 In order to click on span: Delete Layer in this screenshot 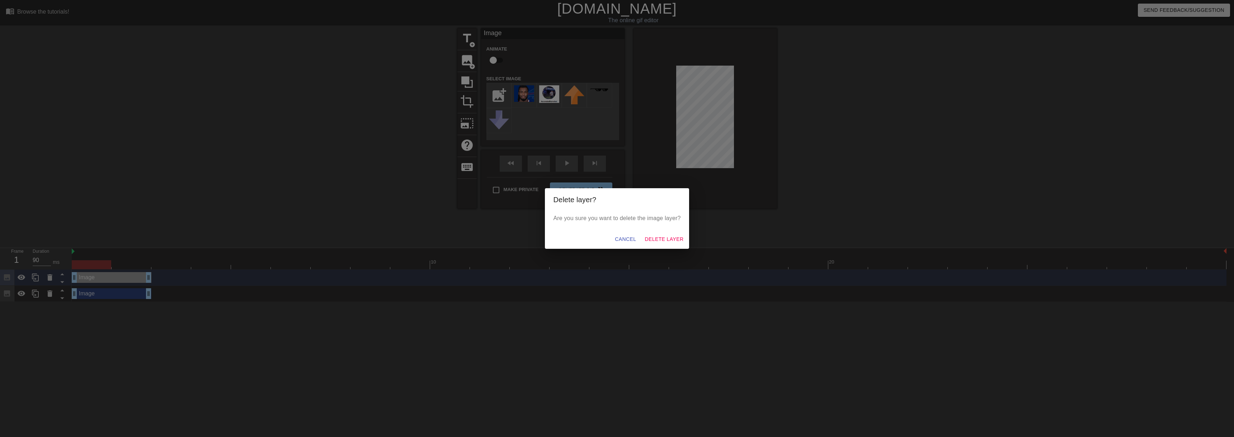, I will do `click(664, 239)`.